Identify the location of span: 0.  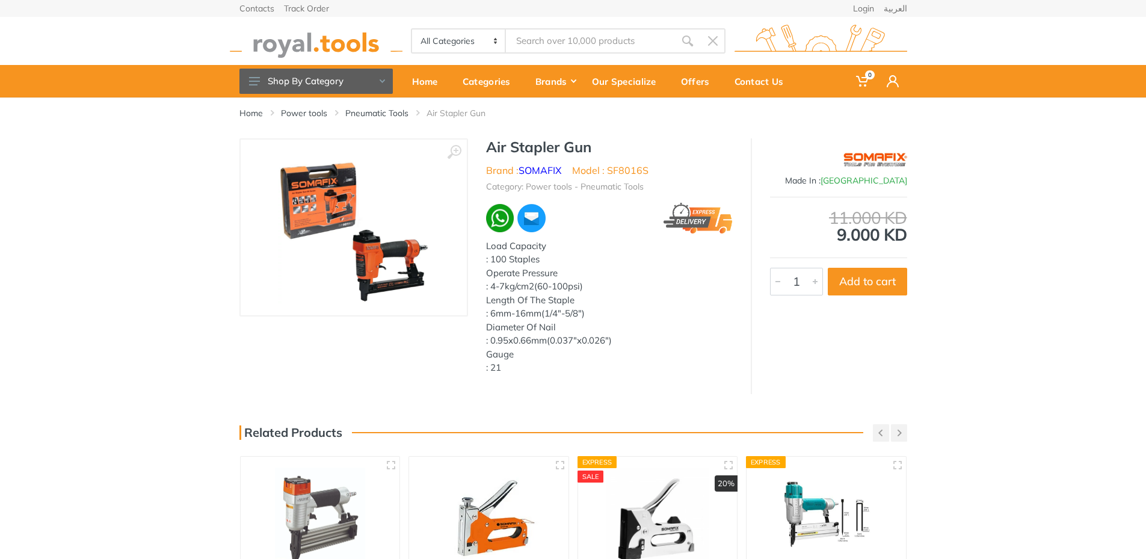
(870, 75).